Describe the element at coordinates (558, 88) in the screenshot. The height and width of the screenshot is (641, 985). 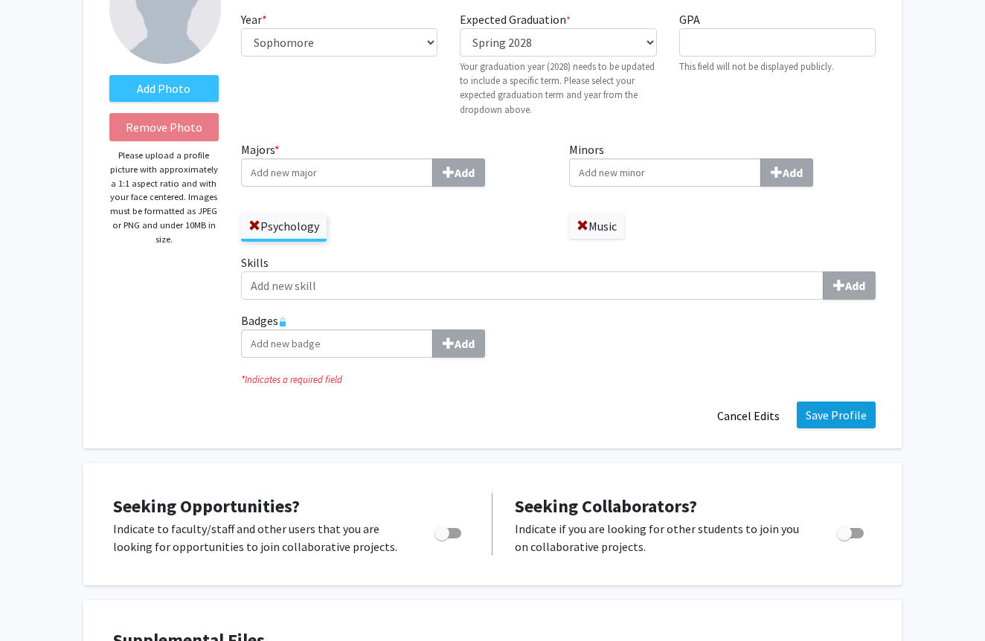
I see `p: Your graduation year (2028) needs to be updated to include a specific term. Please select your ex...` at that location.